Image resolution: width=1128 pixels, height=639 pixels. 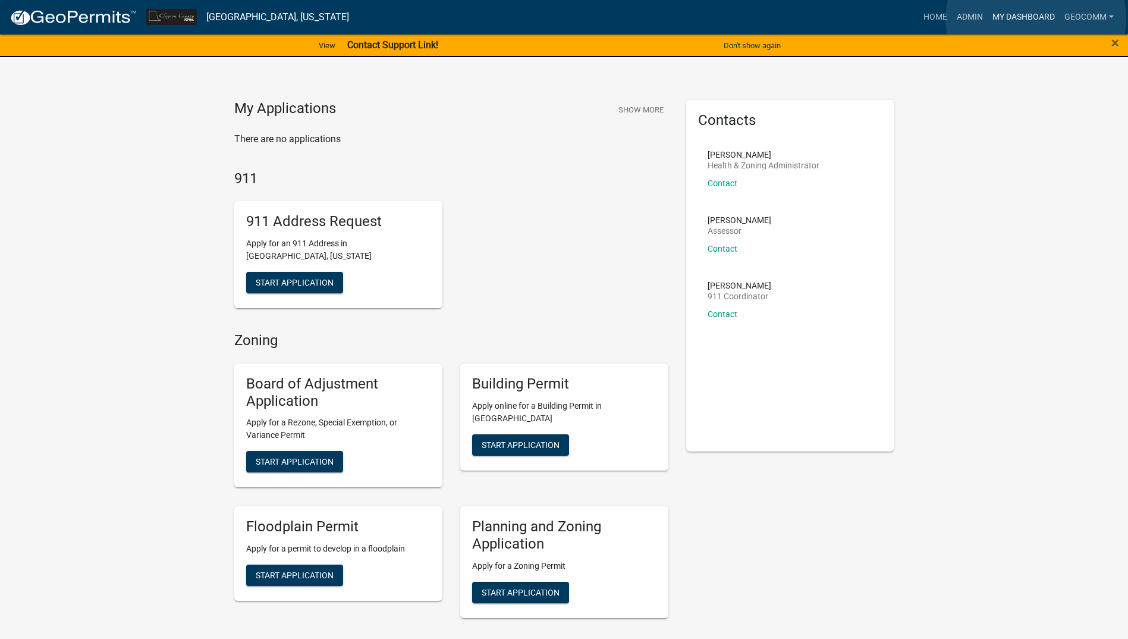 I want to click on h4: 911, so click(x=451, y=178).